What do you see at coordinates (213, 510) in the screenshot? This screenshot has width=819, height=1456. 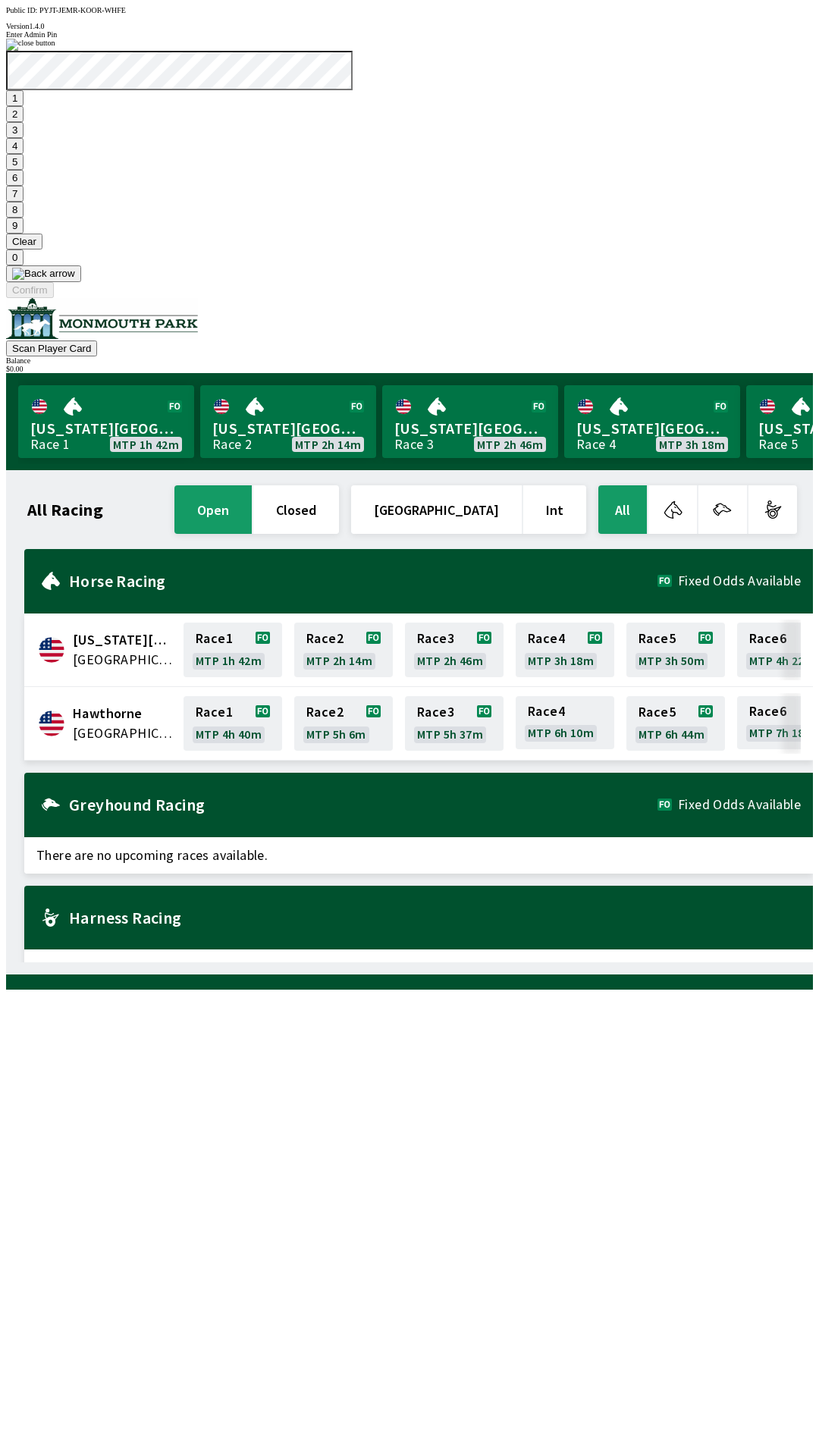 I see `button: open` at bounding box center [213, 510].